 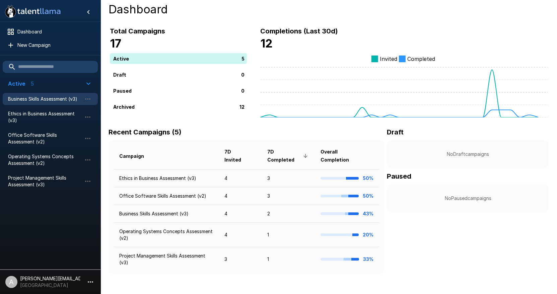 I want to click on td: Operating Systems Concepts Assessment (v2), so click(x=166, y=235).